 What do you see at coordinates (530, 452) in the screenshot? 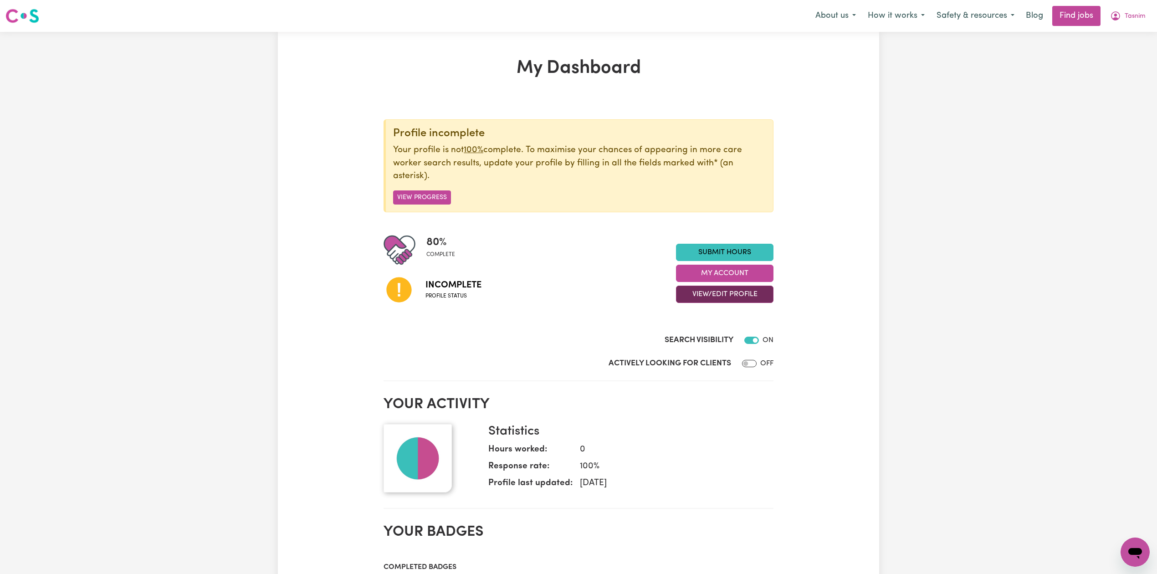
I see `dt: Hours worked:` at bounding box center [530, 452].